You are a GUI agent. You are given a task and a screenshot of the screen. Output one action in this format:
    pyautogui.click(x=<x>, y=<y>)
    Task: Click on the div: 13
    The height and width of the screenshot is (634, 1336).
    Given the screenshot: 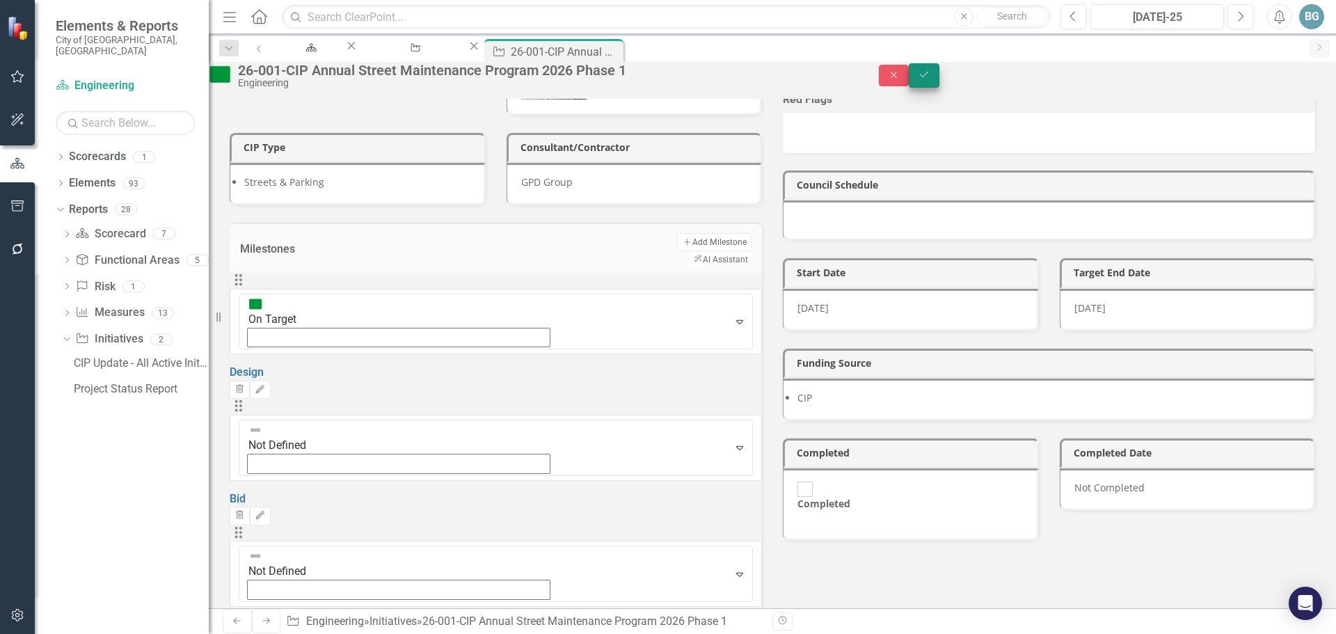 What is the action you would take?
    pyautogui.click(x=163, y=312)
    